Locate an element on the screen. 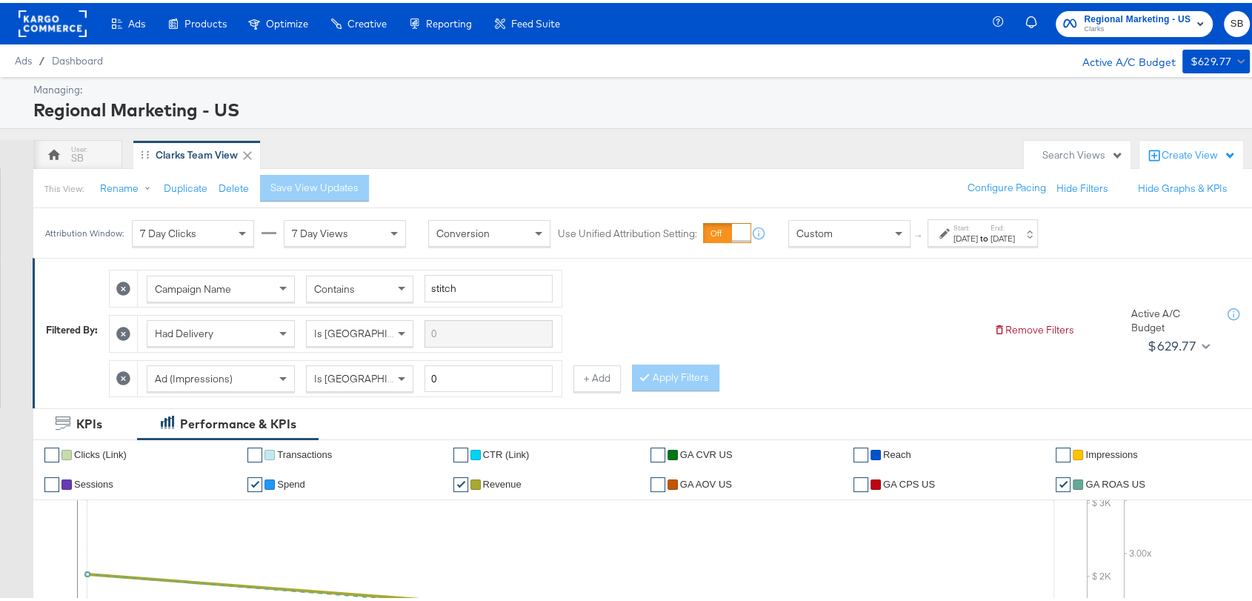 The width and height of the screenshot is (1252, 601). button: Configure Pacing is located at coordinates (1006, 185).